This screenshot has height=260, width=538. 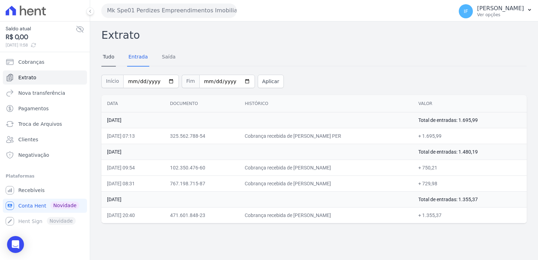 I want to click on div: Open Intercom Messenger, so click(x=15, y=244).